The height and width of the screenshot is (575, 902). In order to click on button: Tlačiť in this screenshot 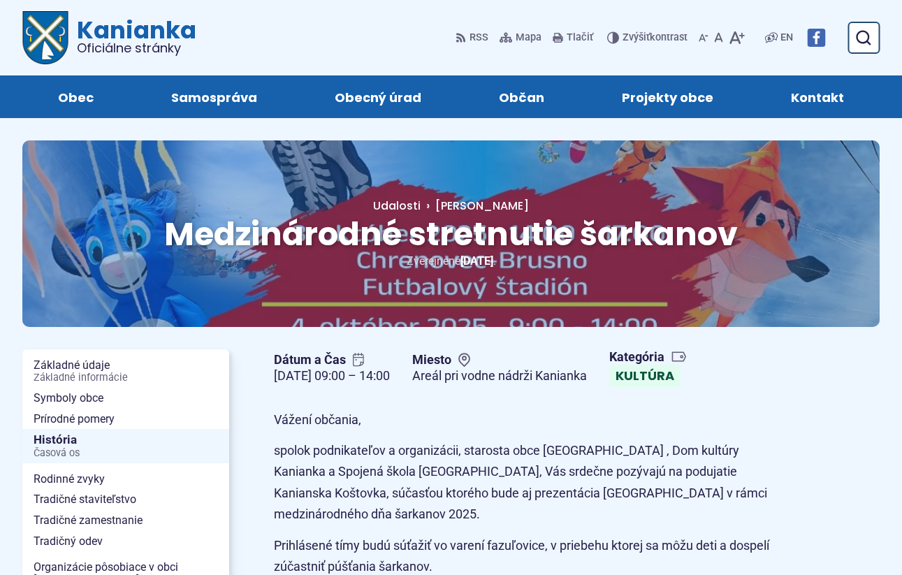, I will do `click(573, 38)`.